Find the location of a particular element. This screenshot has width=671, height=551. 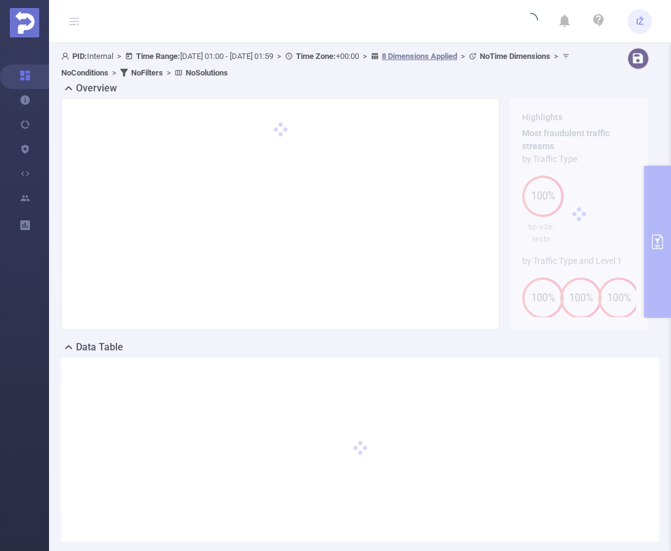

b: PID: is located at coordinates (80, 56).